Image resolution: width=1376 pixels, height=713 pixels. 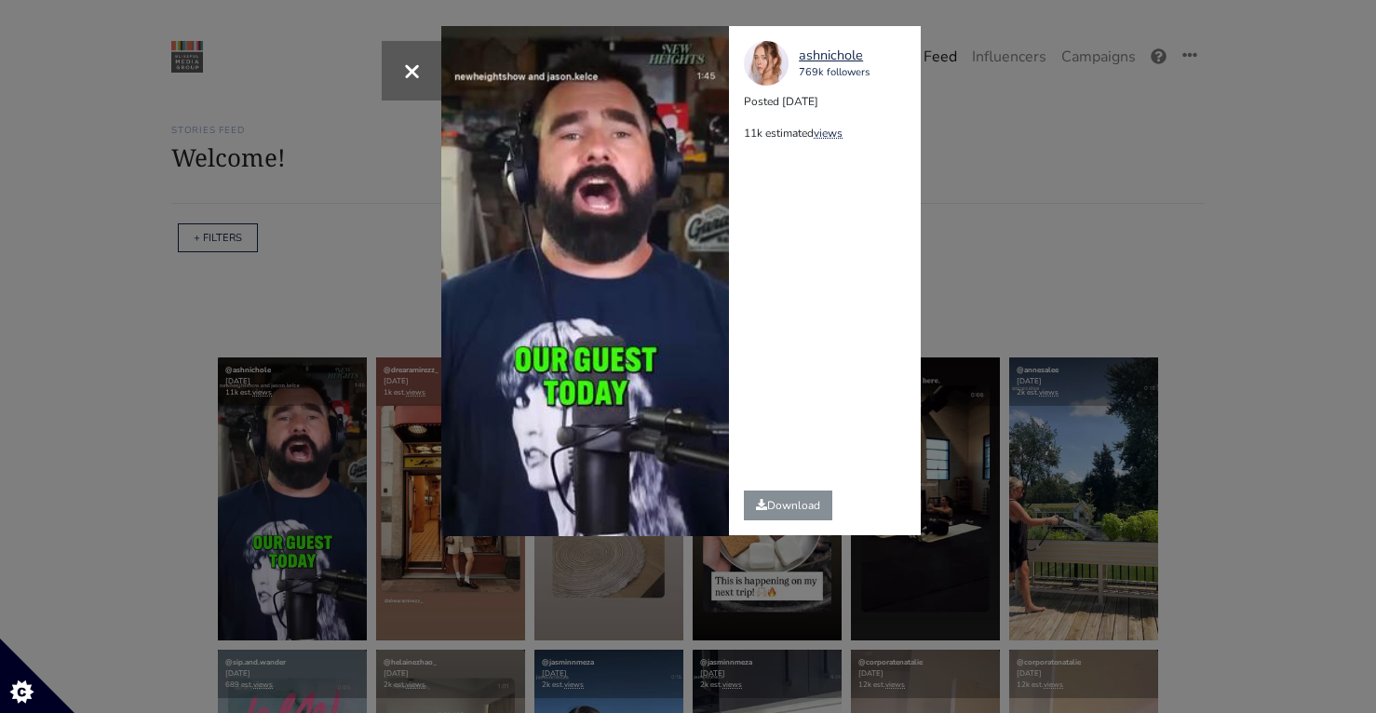 What do you see at coordinates (585, 281) in the screenshot?
I see `video: Your browser does not support HTML5 video.` at bounding box center [585, 281].